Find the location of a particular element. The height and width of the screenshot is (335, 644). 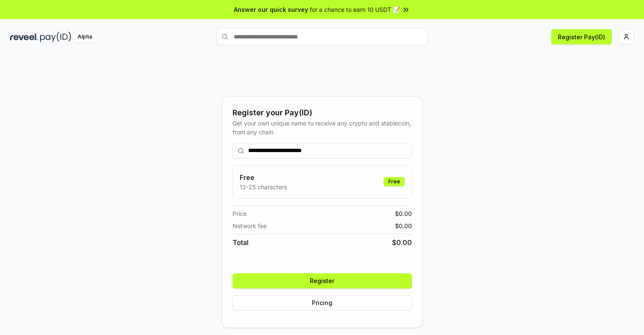

span: for a chance to earn 10 USDT 📝 is located at coordinates (355, 9).